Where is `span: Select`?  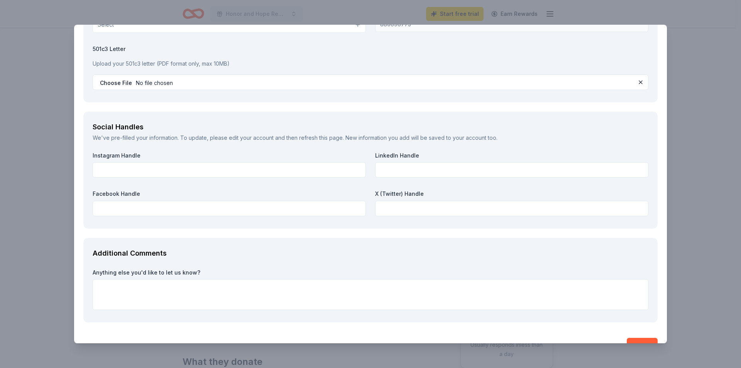
span: Select is located at coordinates (106, 25).